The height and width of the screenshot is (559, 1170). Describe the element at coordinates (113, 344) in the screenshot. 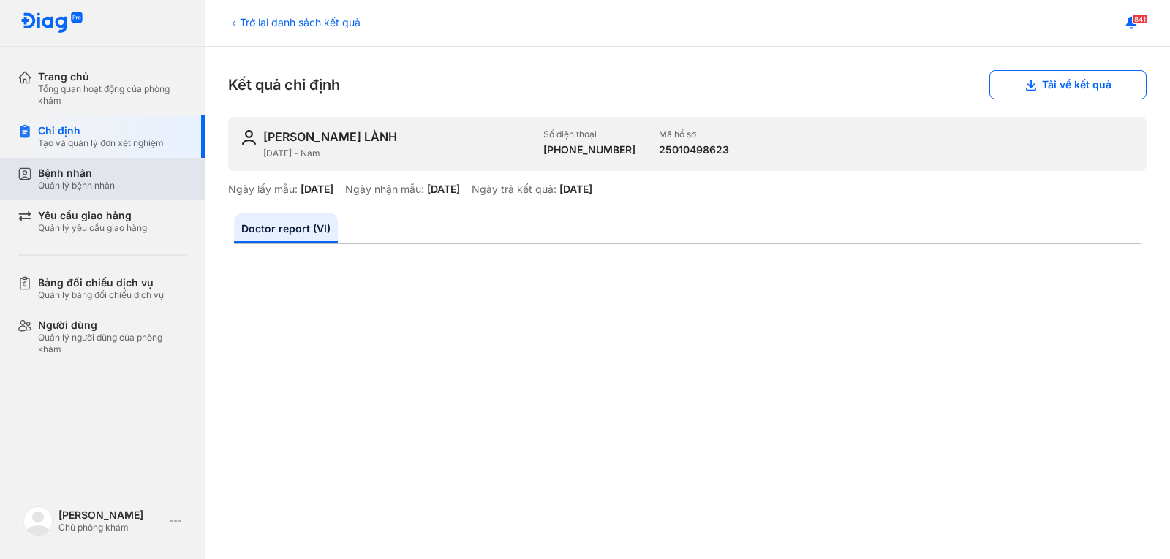

I see `div: Quản lý người dùng của phòng khám` at that location.